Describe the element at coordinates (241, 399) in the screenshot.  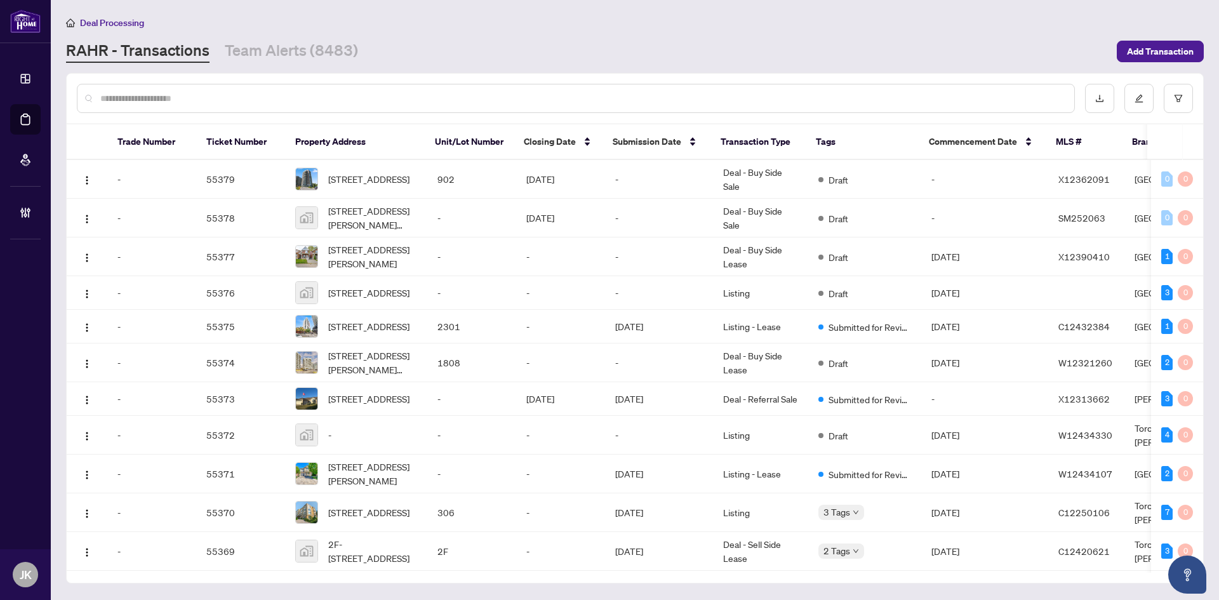
I see `td: 55373` at that location.